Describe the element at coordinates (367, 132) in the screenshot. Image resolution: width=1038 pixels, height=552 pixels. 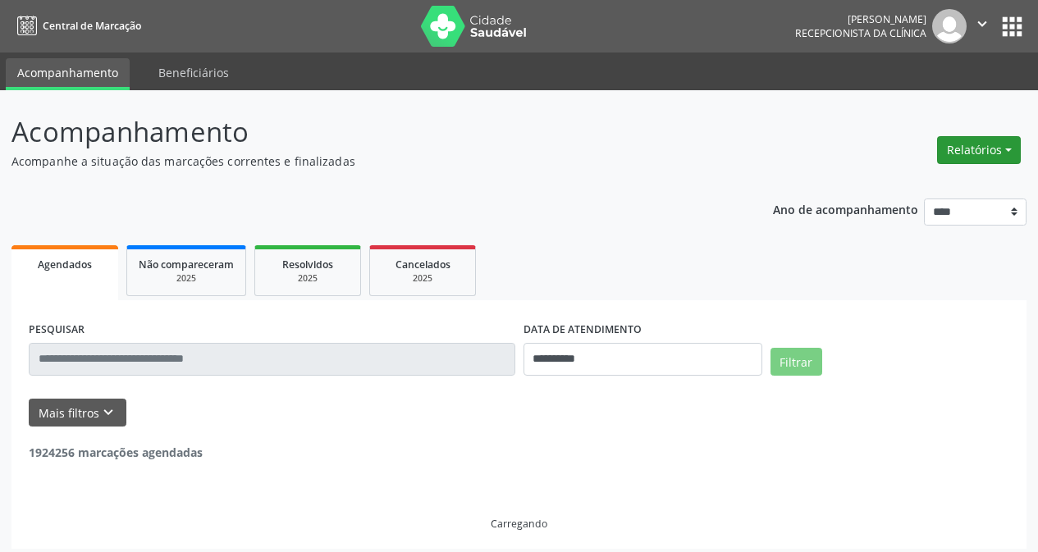
I see `p: Acompanhamento` at that location.